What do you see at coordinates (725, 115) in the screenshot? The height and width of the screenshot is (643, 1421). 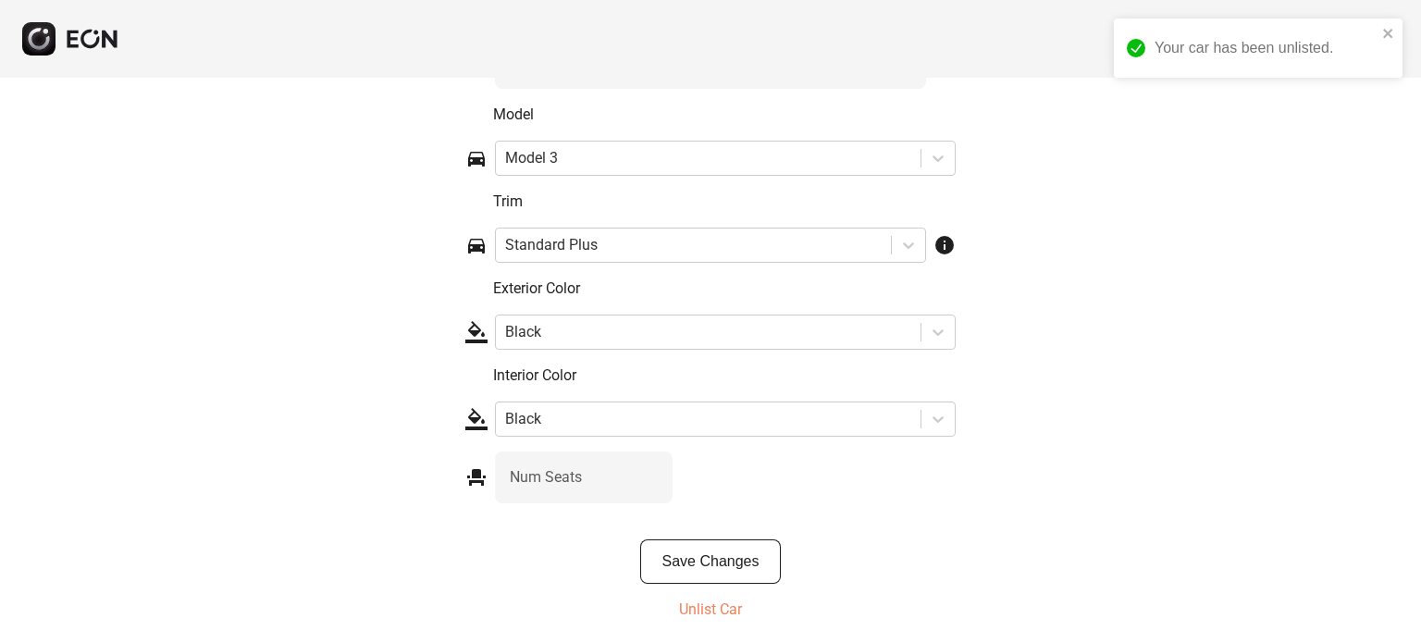 I see `p: Model` at bounding box center [725, 115].